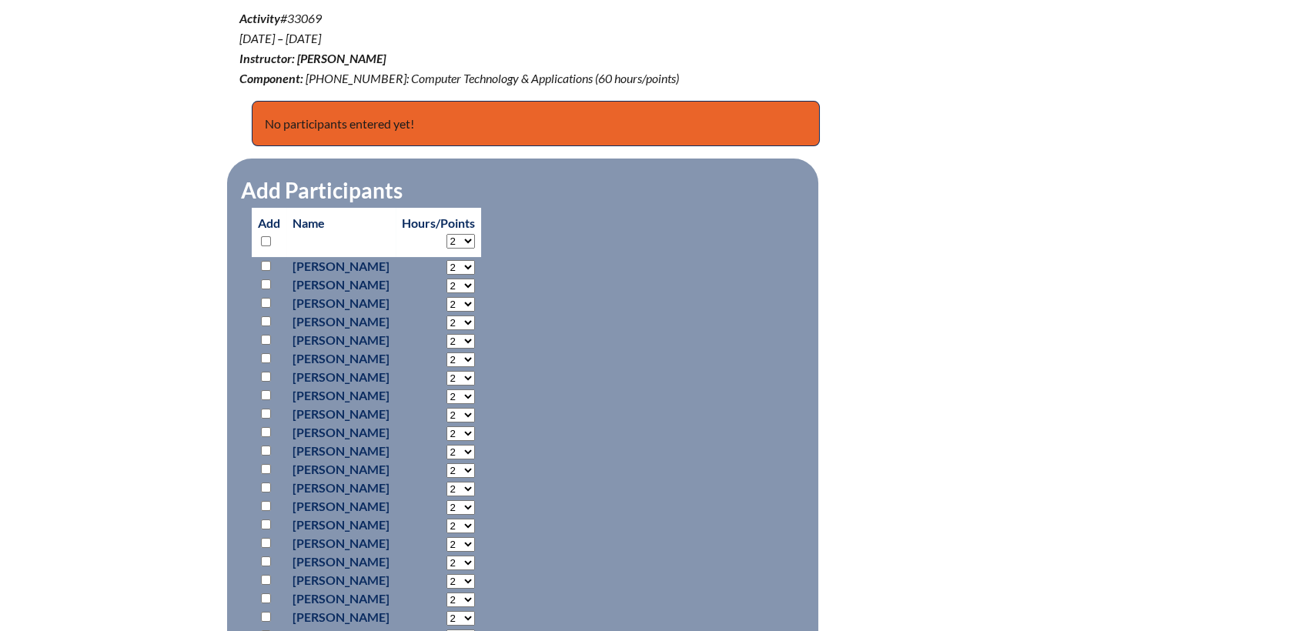 This screenshot has height=631, width=1294. What do you see at coordinates (322, 190) in the screenshot?
I see `legend: Add Participants` at bounding box center [322, 190].